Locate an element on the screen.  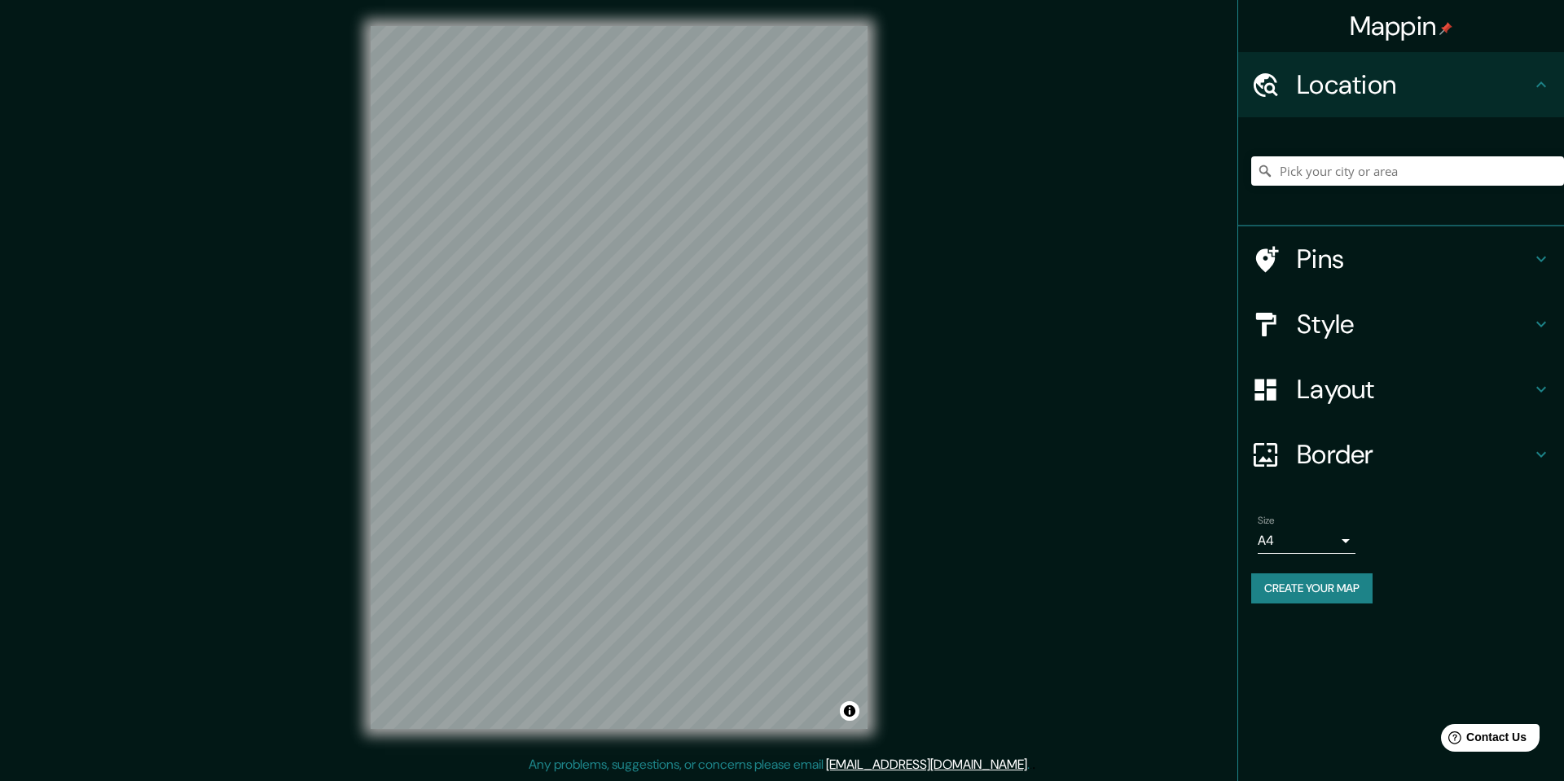
span: Contact Us is located at coordinates (77, 20).